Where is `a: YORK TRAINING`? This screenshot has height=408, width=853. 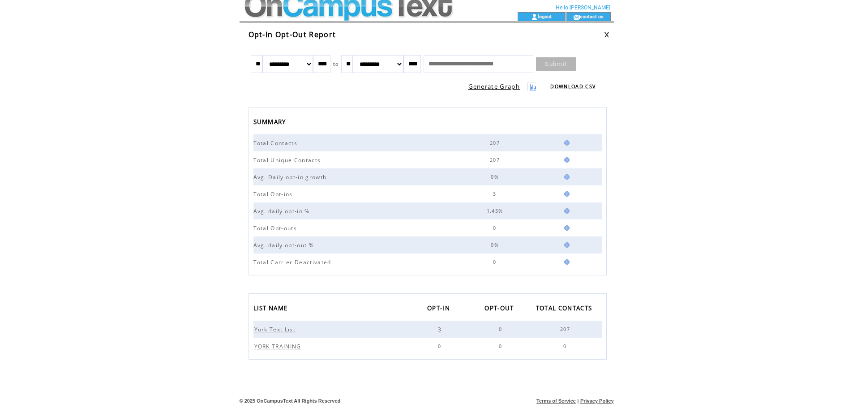 a: YORK TRAINING is located at coordinates (279, 346).